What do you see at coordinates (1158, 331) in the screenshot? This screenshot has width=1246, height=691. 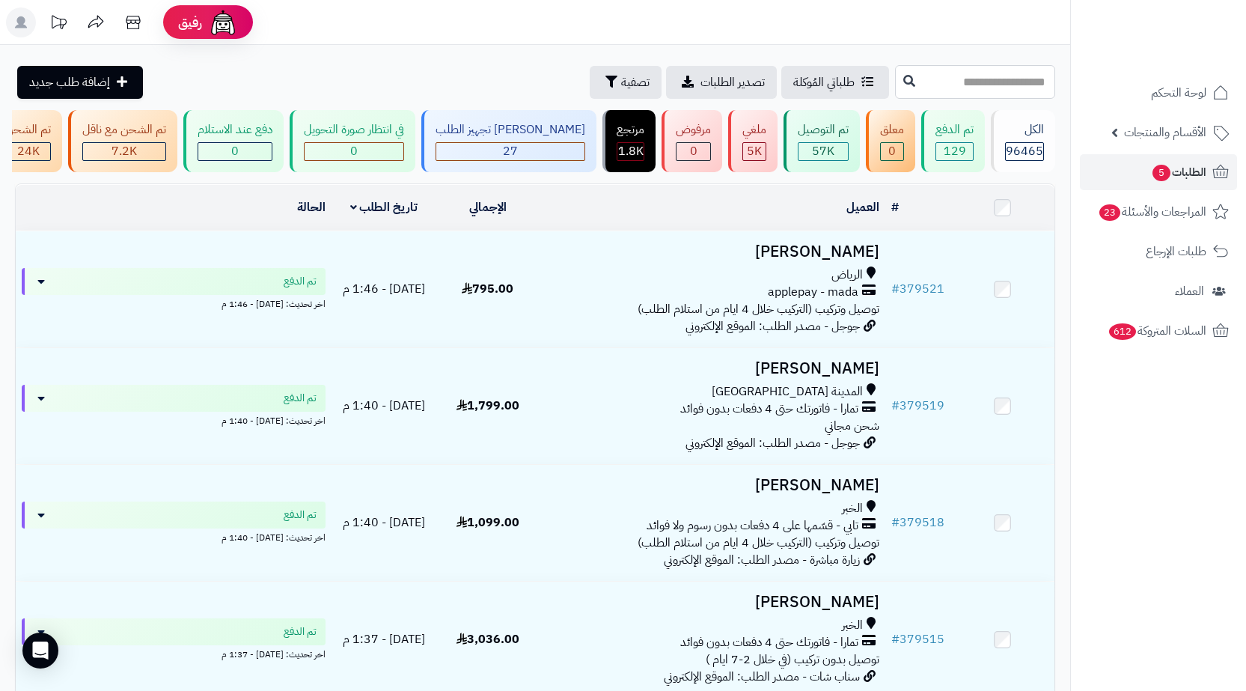 I see `a: السلات المتروكة612` at bounding box center [1158, 331].